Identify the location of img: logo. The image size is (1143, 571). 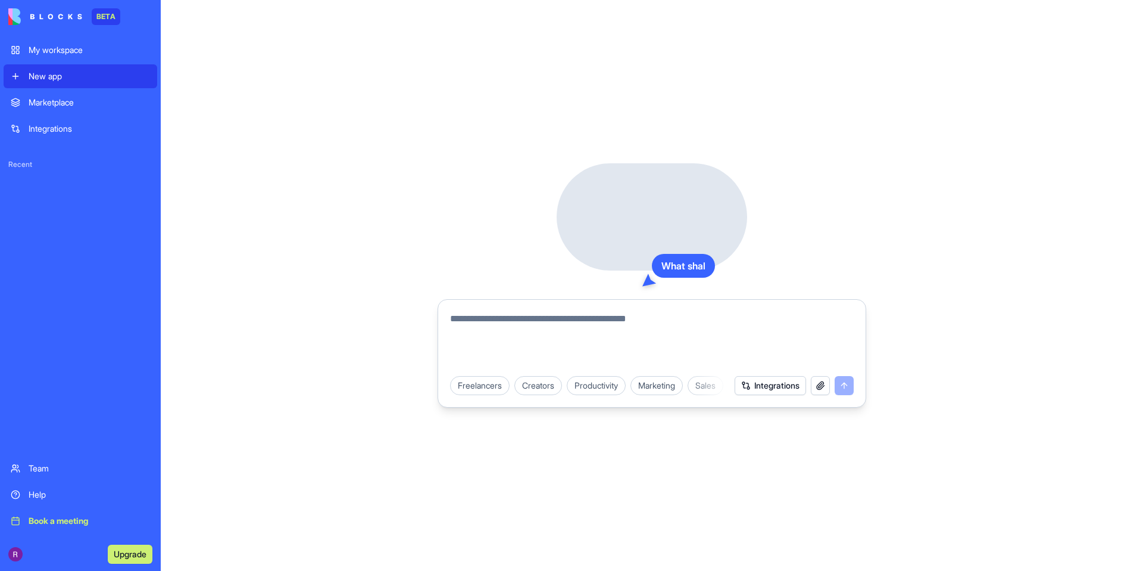
(45, 17).